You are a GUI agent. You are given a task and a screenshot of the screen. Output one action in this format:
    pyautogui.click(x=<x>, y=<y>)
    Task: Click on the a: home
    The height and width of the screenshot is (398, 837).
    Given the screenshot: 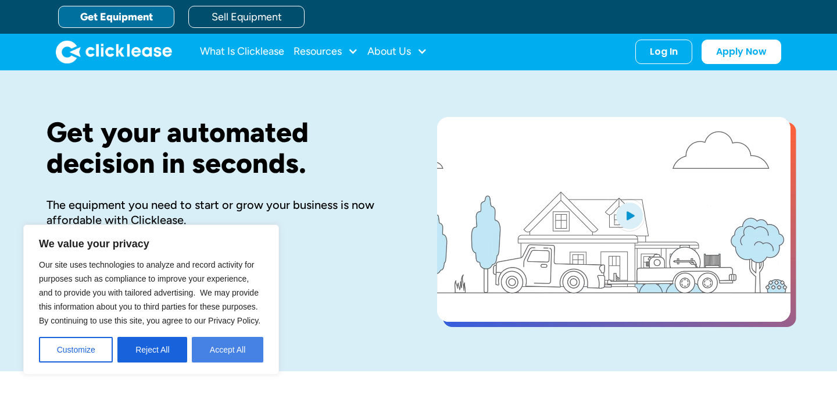 What is the action you would take?
    pyautogui.click(x=114, y=52)
    